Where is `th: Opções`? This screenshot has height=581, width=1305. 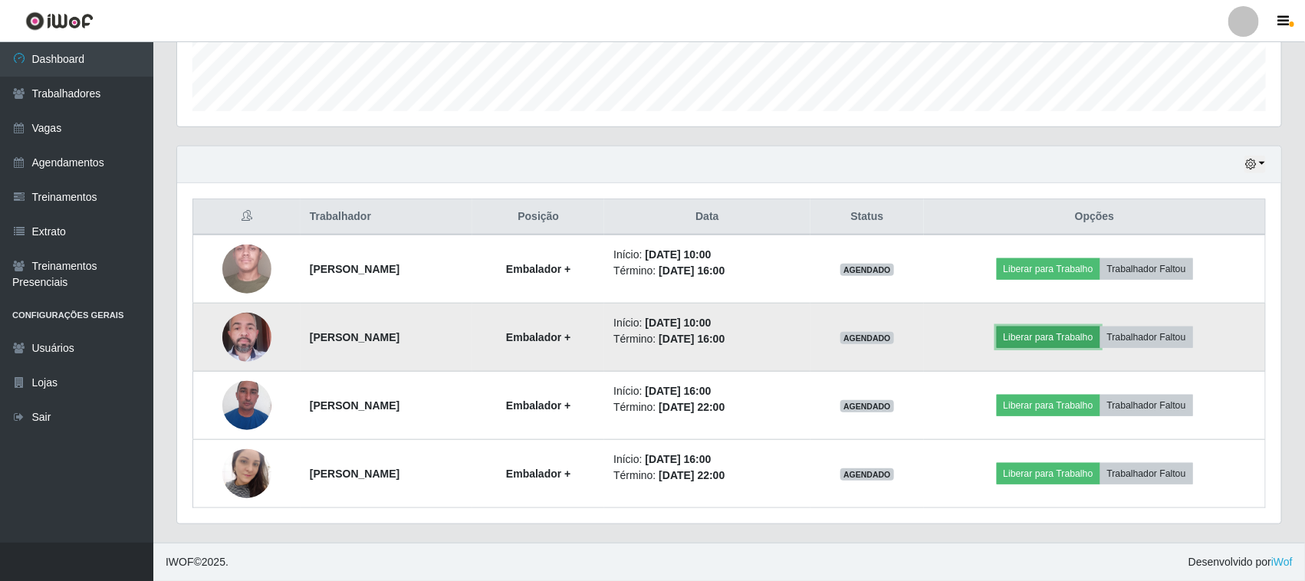 th: Opções is located at coordinates (1094, 217).